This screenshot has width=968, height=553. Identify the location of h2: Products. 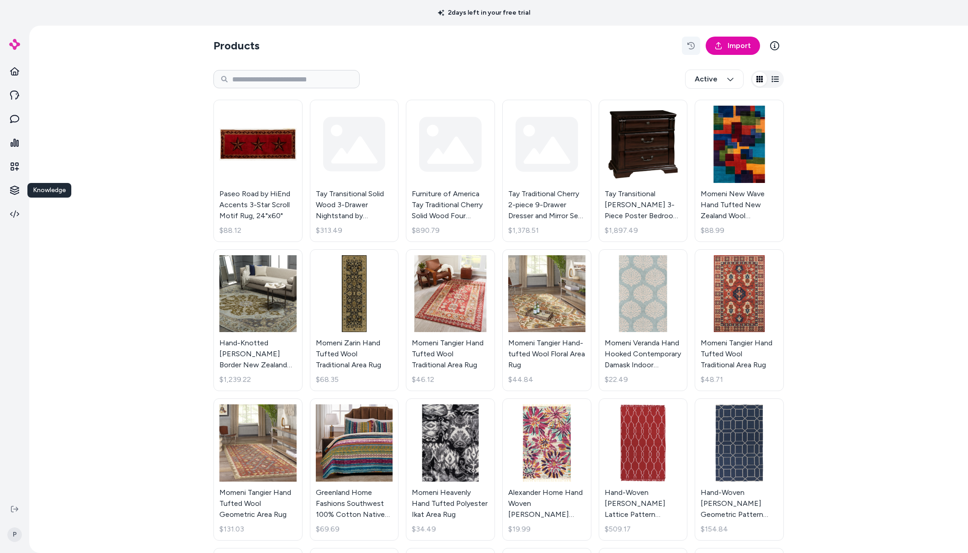
(236, 46).